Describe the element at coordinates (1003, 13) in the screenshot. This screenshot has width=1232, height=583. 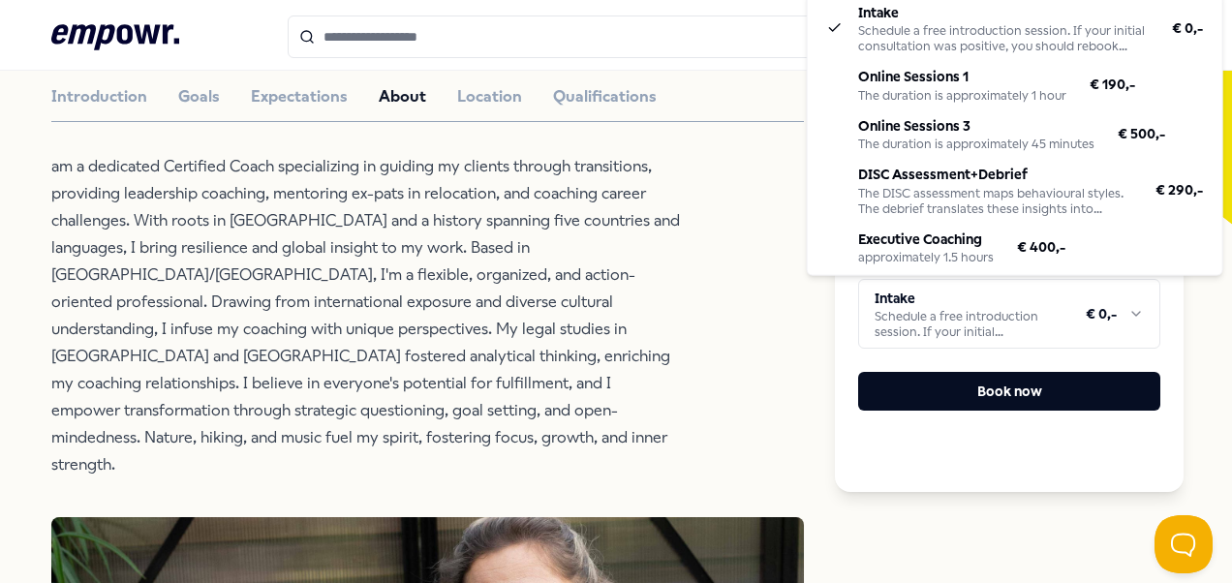
I see `p: Intake` at that location.